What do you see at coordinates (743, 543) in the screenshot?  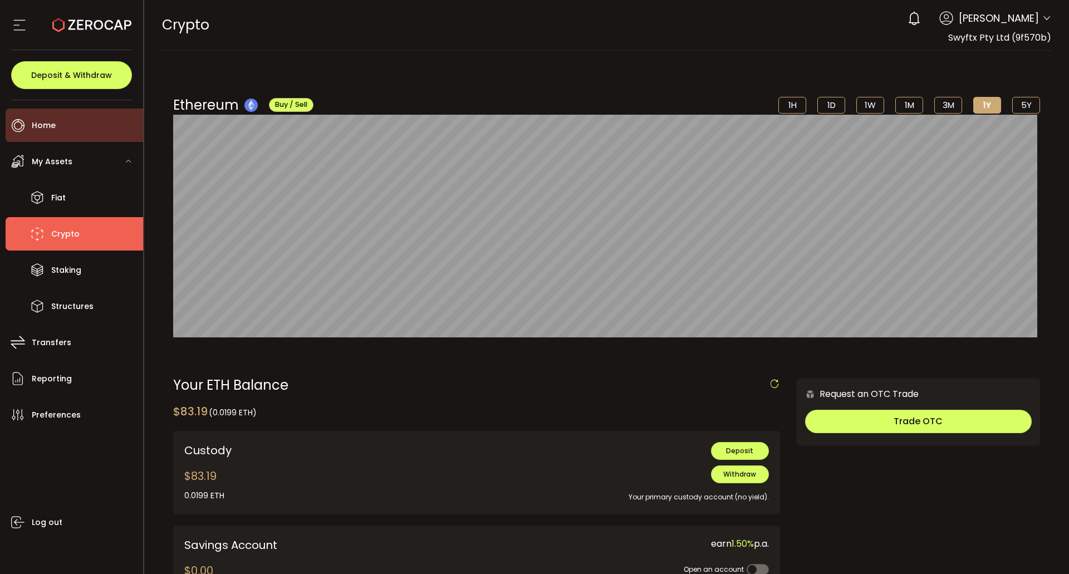 I see `span: 1.50%` at bounding box center [743, 543].